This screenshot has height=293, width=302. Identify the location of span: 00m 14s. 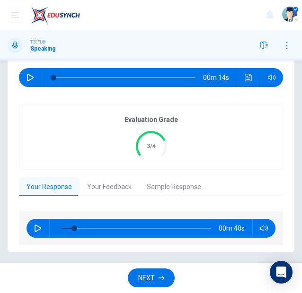
(219, 78).